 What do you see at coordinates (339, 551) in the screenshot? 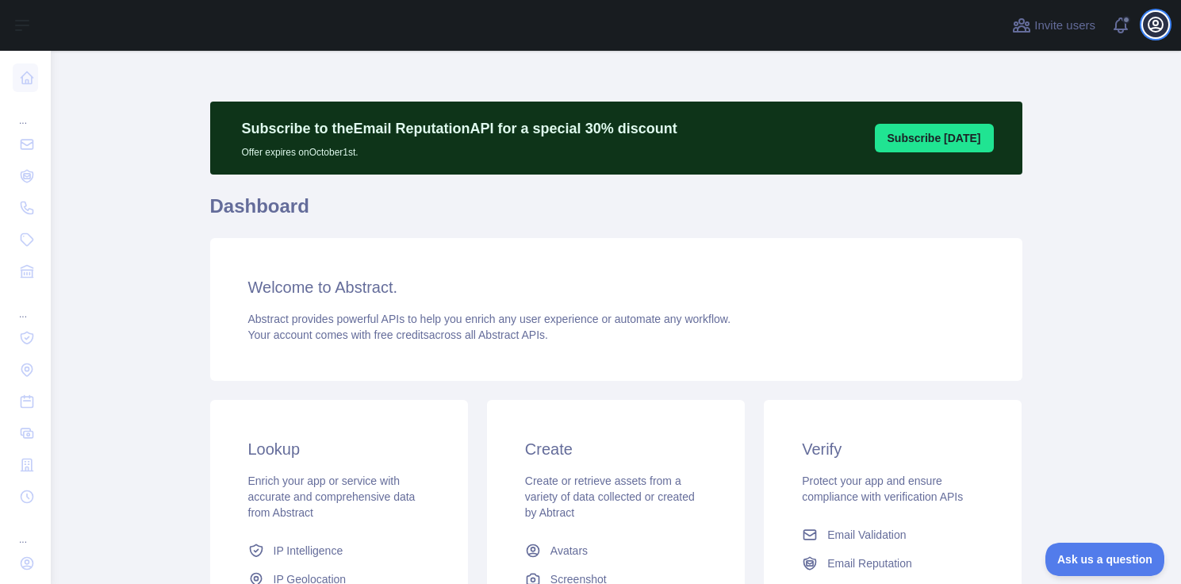
I see `a: IP Intelligence` at bounding box center [339, 551].